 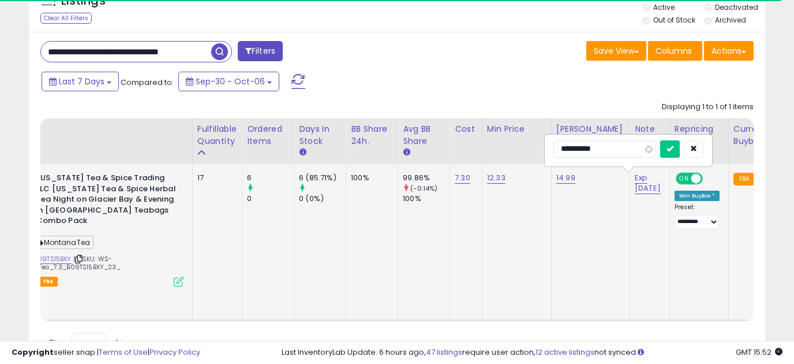 What do you see at coordinates (664, 7) in the screenshot?
I see `label: Active` at bounding box center [664, 7].